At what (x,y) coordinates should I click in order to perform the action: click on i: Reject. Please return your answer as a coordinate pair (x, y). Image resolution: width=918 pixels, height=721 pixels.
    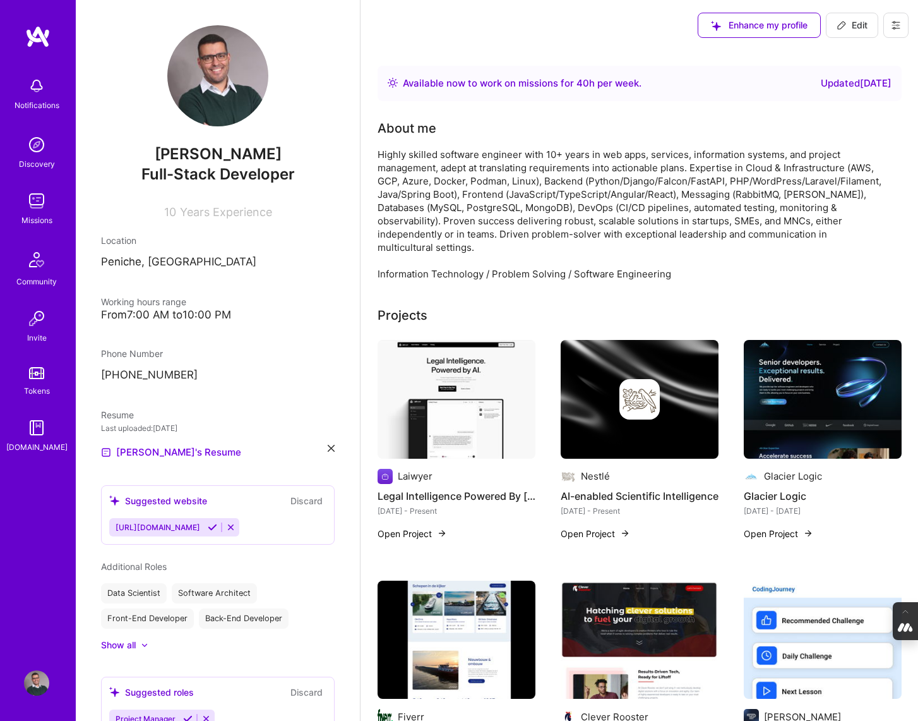
    Looking at the image, I should click on (231, 527).